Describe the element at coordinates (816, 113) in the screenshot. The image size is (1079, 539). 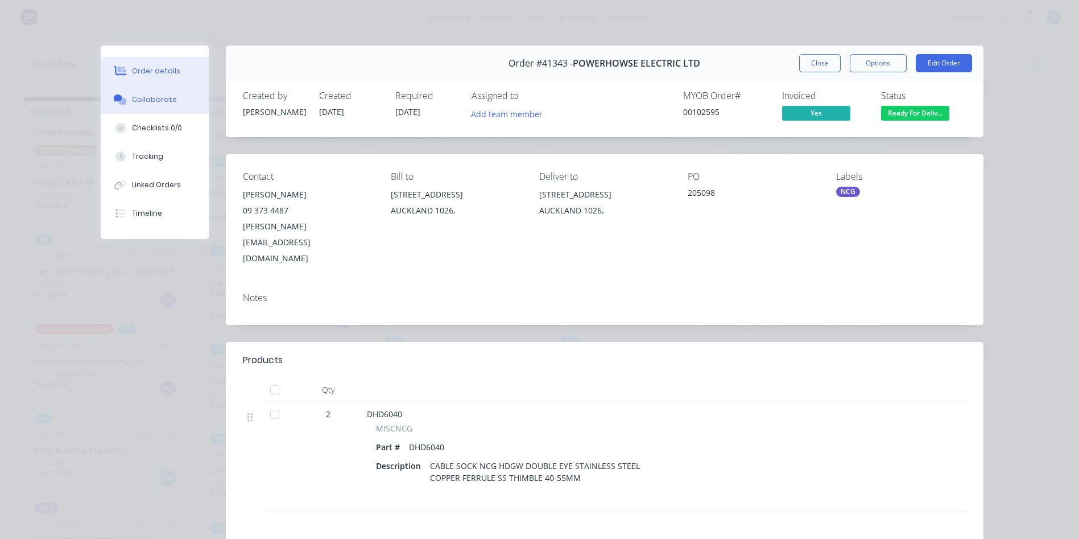
I see `span: Yes` at that location.